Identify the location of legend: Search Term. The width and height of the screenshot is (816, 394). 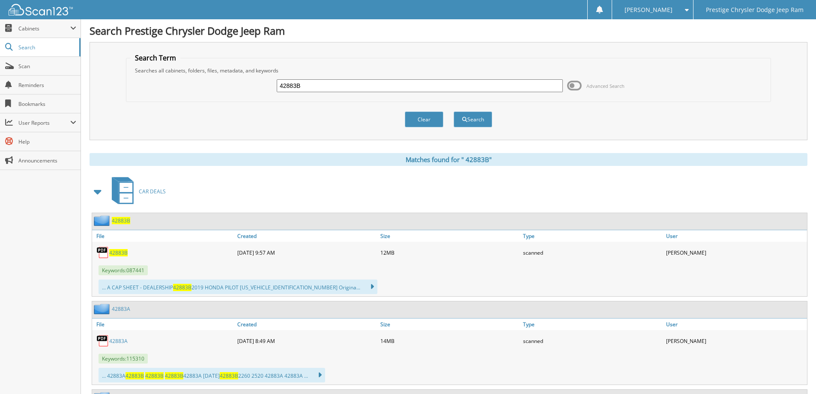
(156, 58).